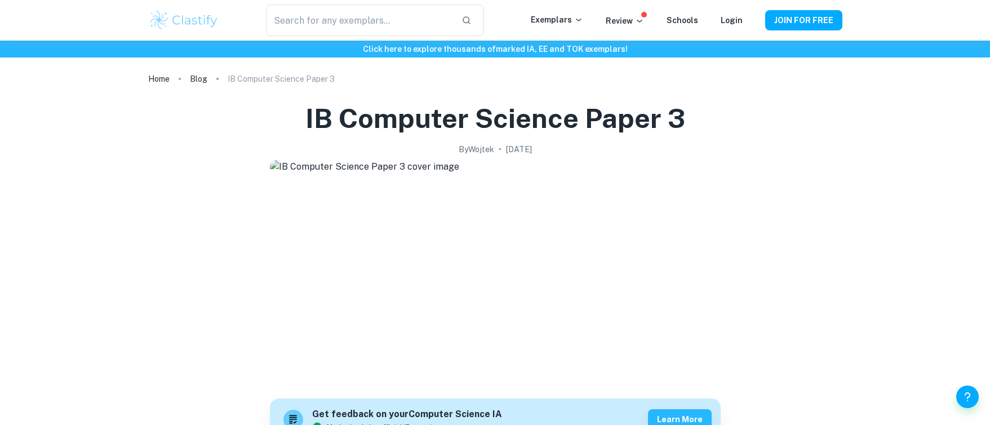 The width and height of the screenshot is (990, 425). What do you see at coordinates (407, 414) in the screenshot?
I see `h6: Get feedback on your Computer Science IA` at bounding box center [407, 414].